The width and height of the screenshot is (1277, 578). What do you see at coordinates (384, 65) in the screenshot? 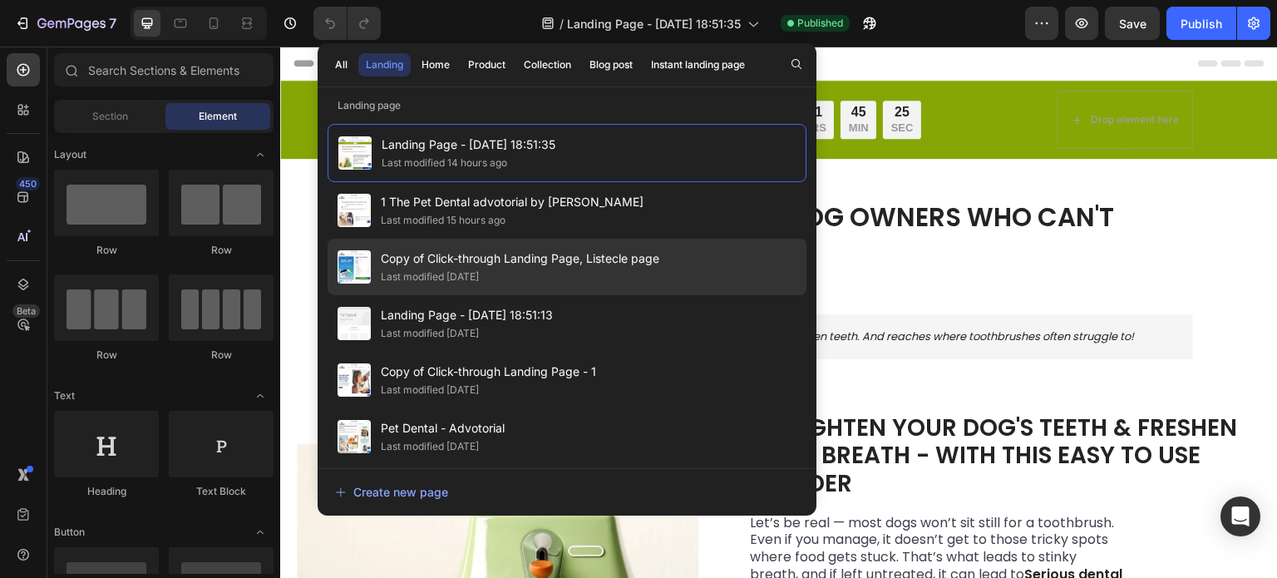
I see `button: Landing` at bounding box center [384, 65].